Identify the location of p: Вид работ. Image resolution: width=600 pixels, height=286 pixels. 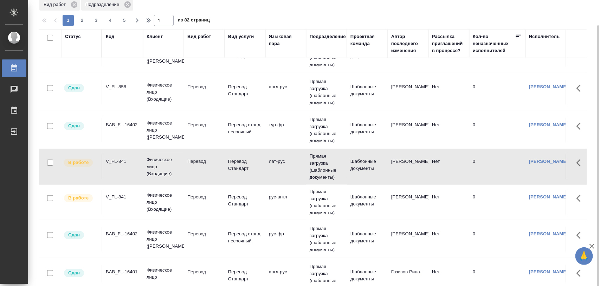
(56, 5).